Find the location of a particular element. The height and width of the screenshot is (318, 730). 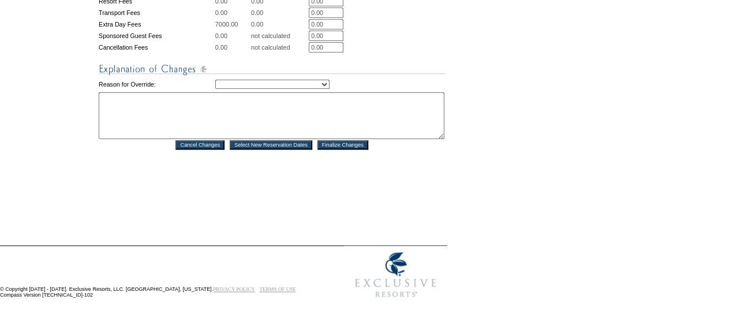

td: 7000.00 is located at coordinates (233, 24).